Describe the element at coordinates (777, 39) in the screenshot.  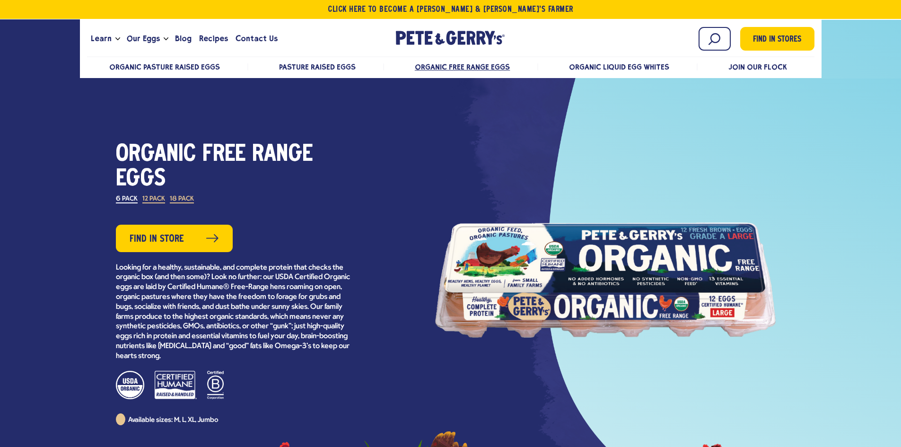
I see `a: Find in Stores` at that location.